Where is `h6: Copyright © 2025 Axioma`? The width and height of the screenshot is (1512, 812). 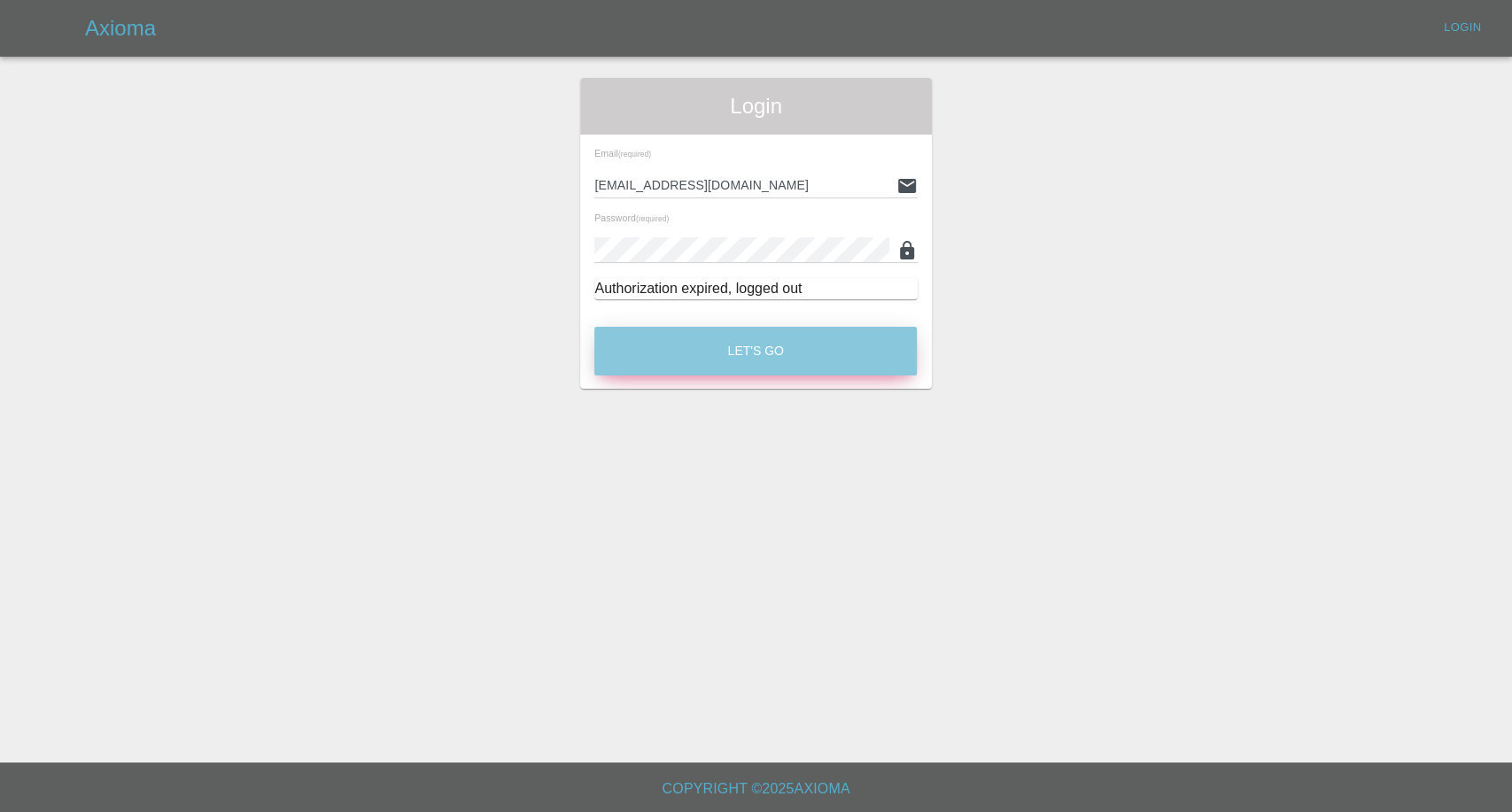 h6: Copyright © 2025 Axioma is located at coordinates (756, 789).